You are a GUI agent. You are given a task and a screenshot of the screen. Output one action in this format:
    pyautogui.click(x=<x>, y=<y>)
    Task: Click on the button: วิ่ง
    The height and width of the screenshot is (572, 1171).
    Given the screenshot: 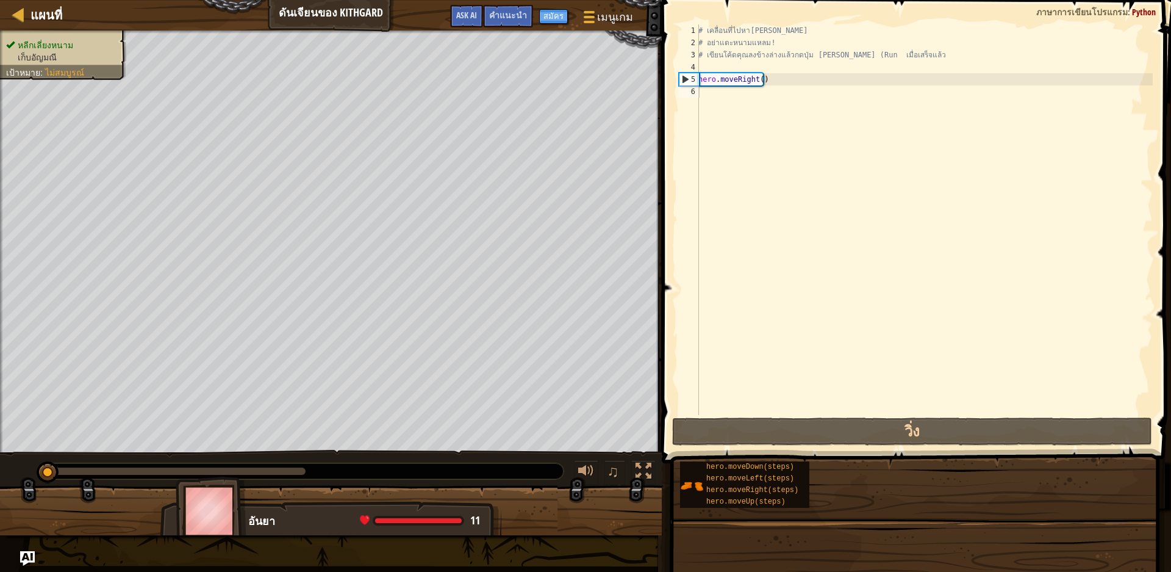 What is the action you would take?
    pyautogui.click(x=912, y=431)
    